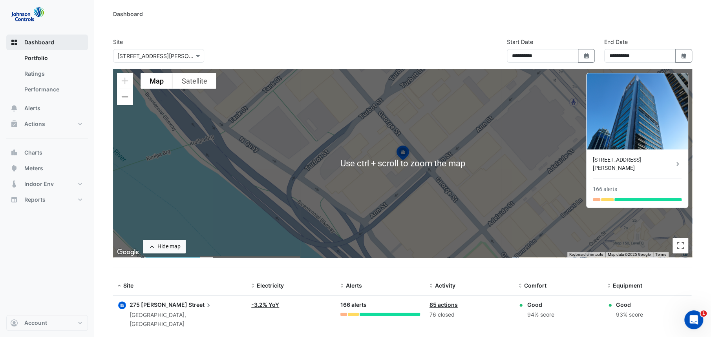 The height and width of the screenshot is (337, 711). What do you see at coordinates (33, 153) in the screenshot?
I see `span: Charts` at bounding box center [33, 153].